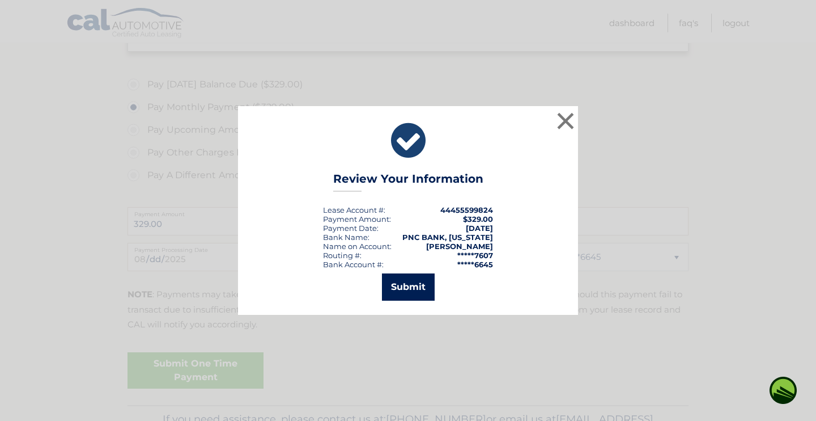 This screenshot has width=816, height=421. What do you see at coordinates (357, 246) in the screenshot?
I see `div: Name on Account:` at bounding box center [357, 246].